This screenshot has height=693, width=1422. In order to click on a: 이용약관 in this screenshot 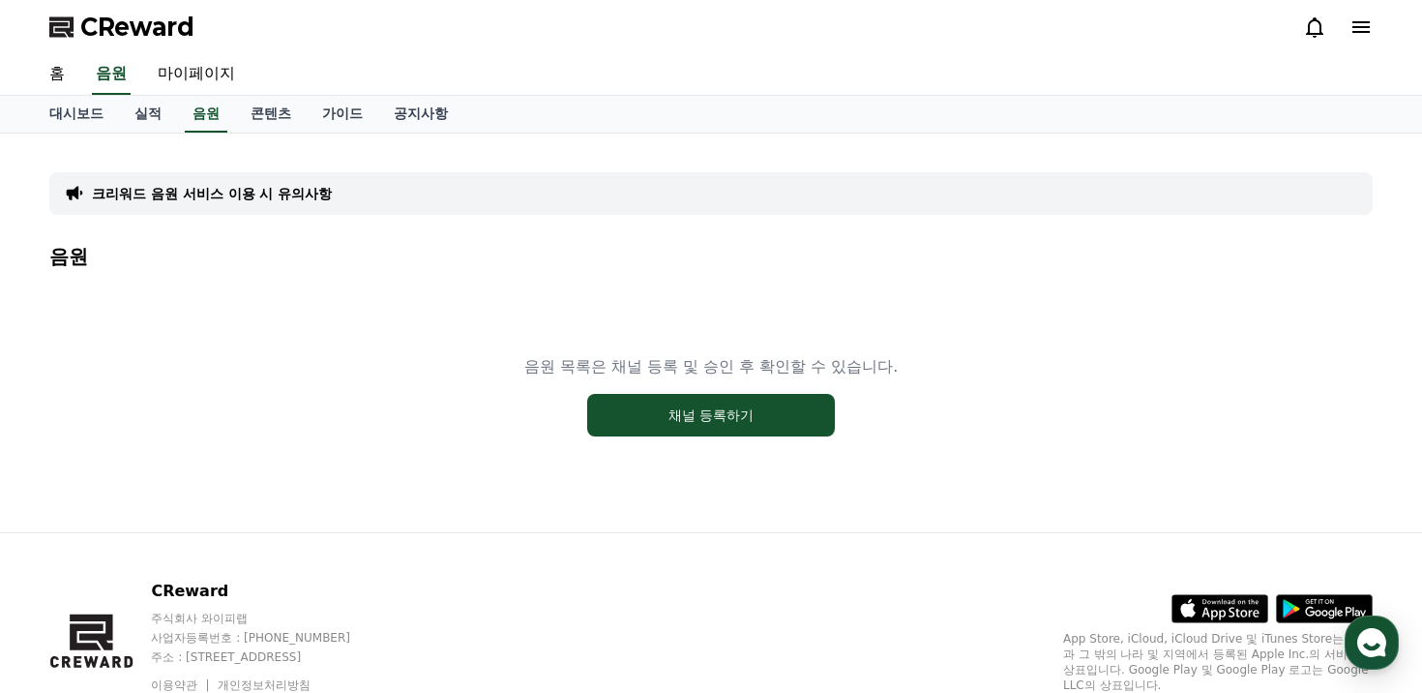, I will do `click(181, 685)`.